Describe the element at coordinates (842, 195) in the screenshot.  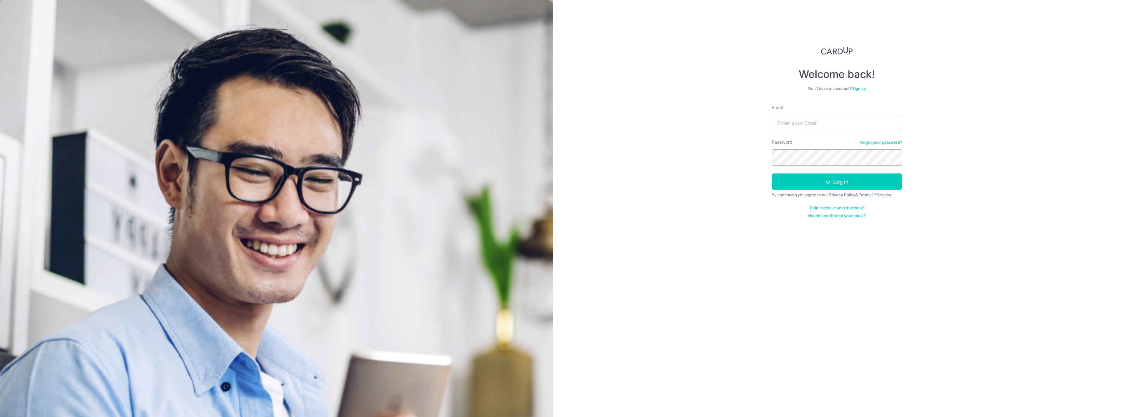
I see `a: Privacy Policy` at that location.